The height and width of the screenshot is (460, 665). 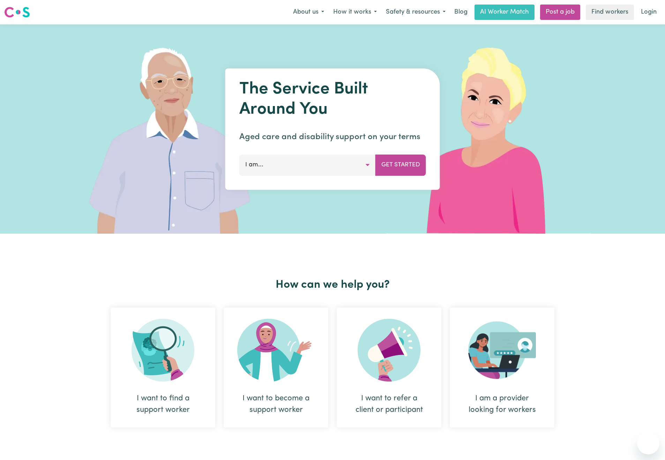 I want to click on button: How it works, so click(x=355, y=12).